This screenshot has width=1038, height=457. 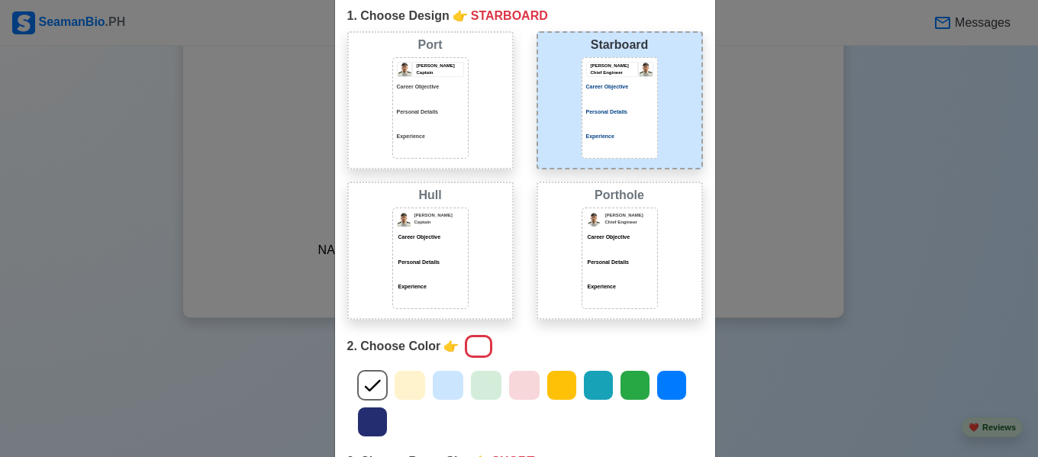 What do you see at coordinates (431, 195) in the screenshot?
I see `div: Hull` at bounding box center [431, 195].